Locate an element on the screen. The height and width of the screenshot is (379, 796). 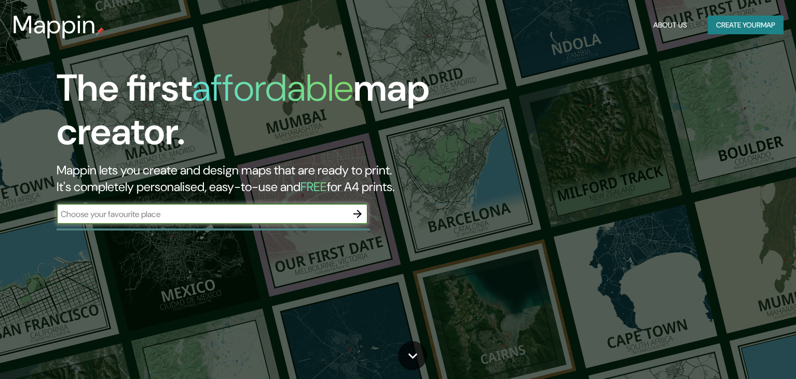
img: mappin-pin is located at coordinates (100, 31).